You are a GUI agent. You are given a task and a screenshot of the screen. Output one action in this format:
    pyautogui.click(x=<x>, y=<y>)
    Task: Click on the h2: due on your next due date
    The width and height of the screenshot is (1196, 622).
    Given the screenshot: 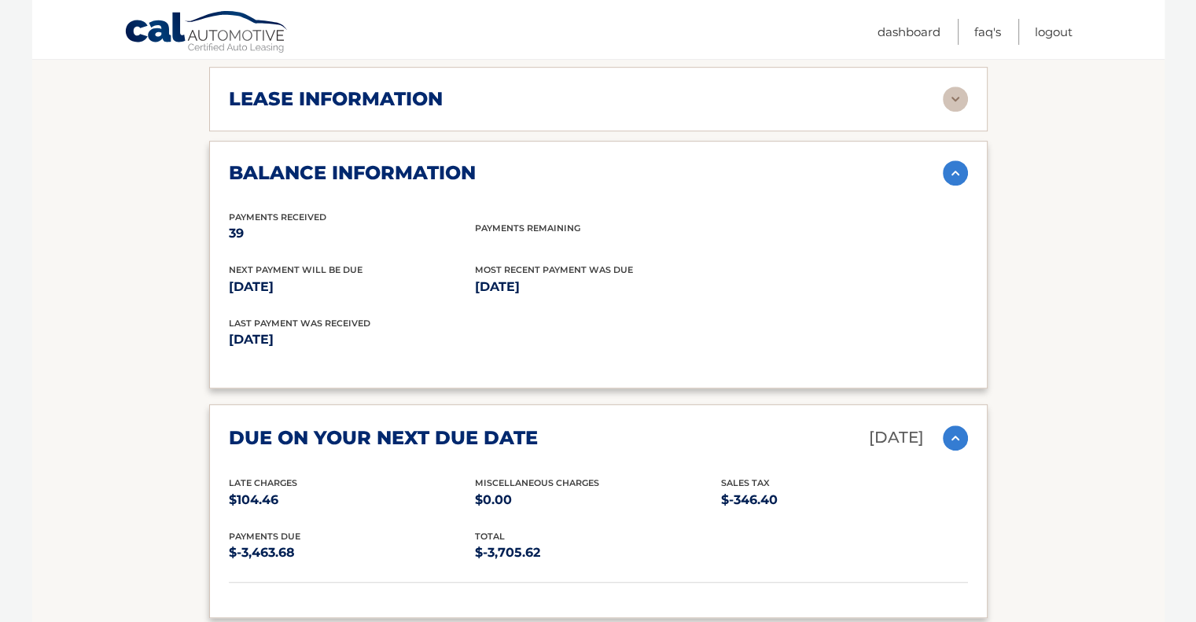 What is the action you would take?
    pyautogui.click(x=383, y=438)
    